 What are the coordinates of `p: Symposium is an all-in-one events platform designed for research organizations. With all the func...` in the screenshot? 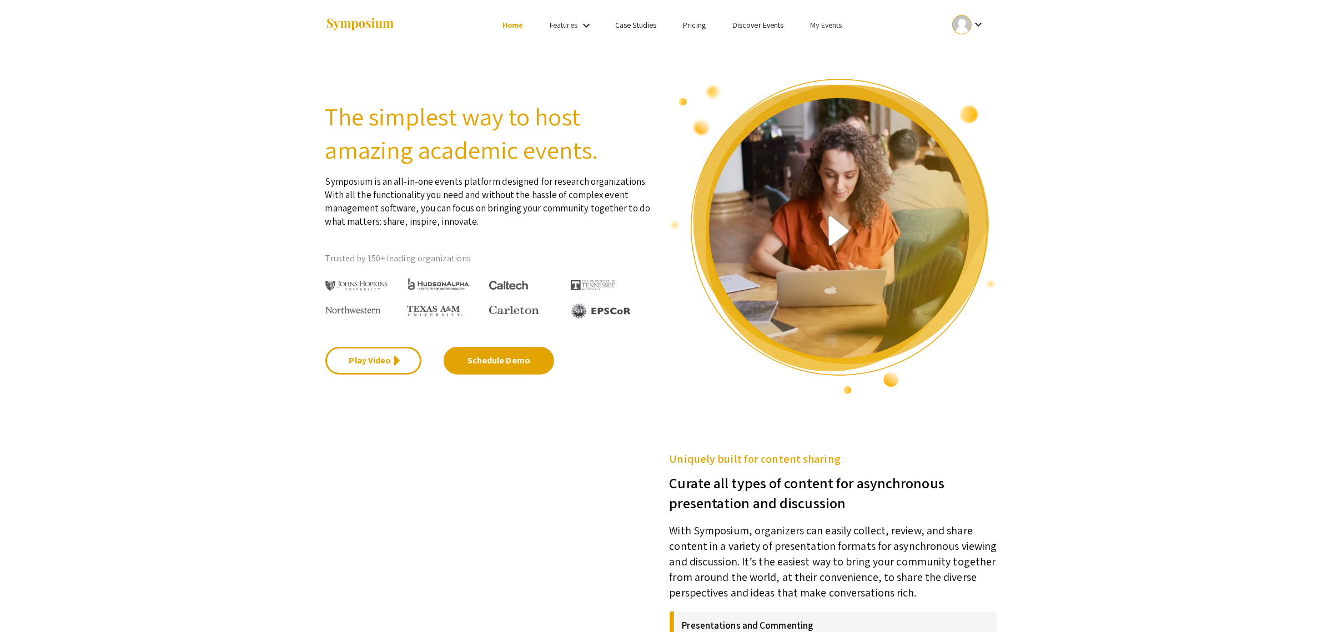 It's located at (489, 197).